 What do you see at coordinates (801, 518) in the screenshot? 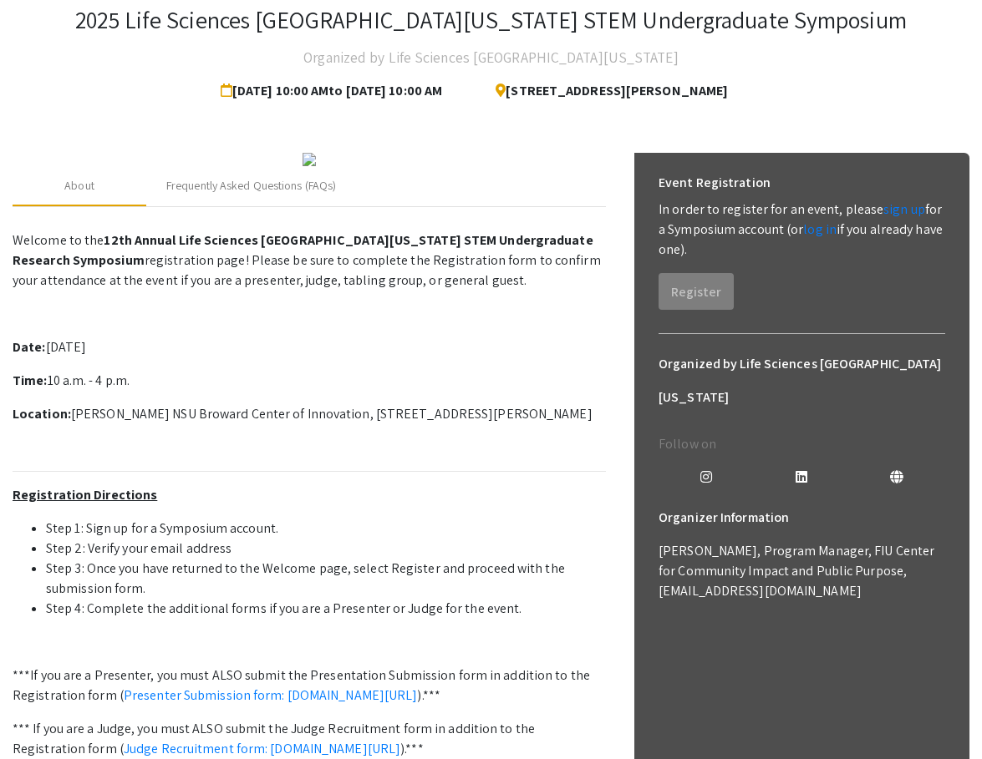
I see `h6: Organizer Information` at bounding box center [801, 518].